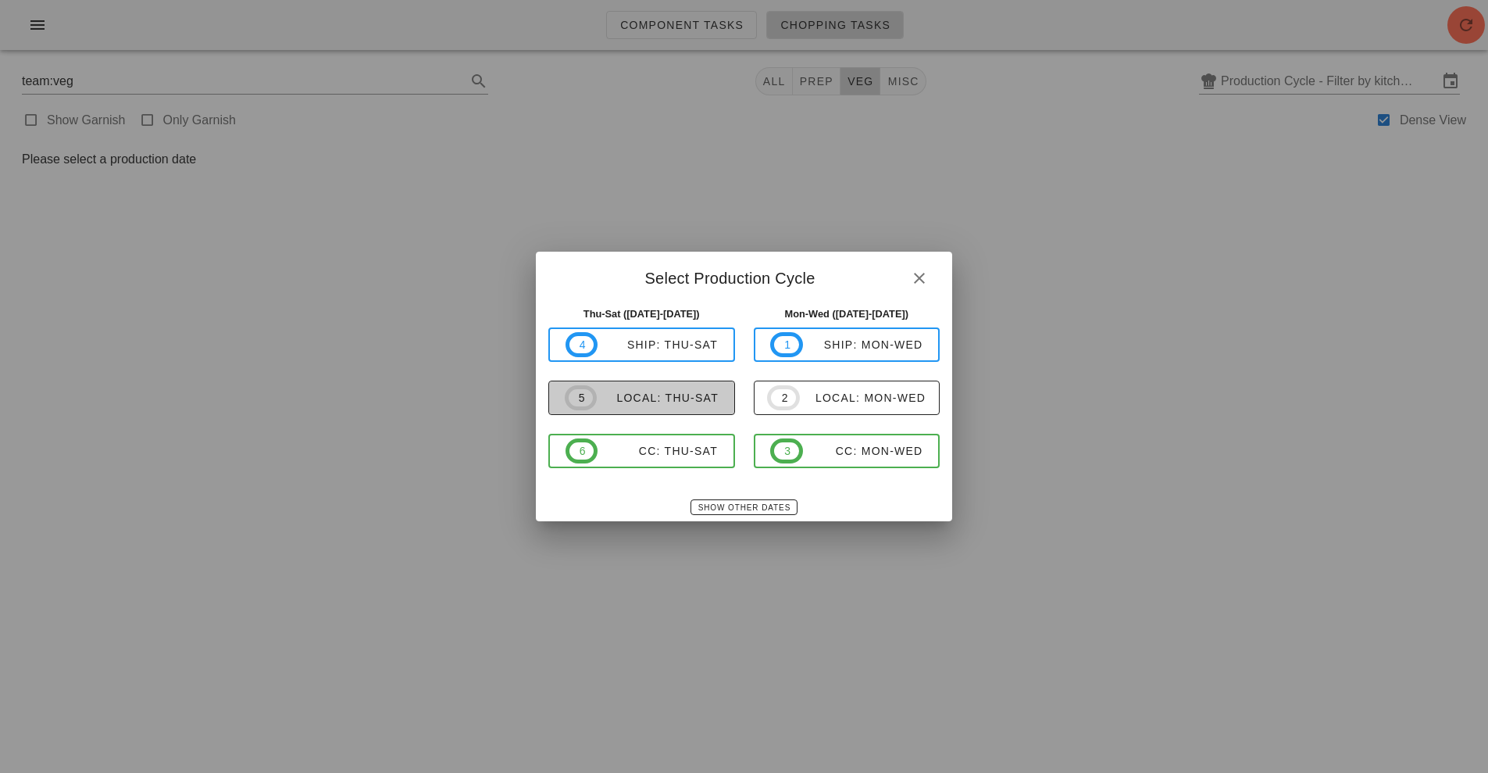 The height and width of the screenshot is (773, 1488). What do you see at coordinates (863, 451) in the screenshot?
I see `div: CC: Mon-Wed` at bounding box center [863, 451].